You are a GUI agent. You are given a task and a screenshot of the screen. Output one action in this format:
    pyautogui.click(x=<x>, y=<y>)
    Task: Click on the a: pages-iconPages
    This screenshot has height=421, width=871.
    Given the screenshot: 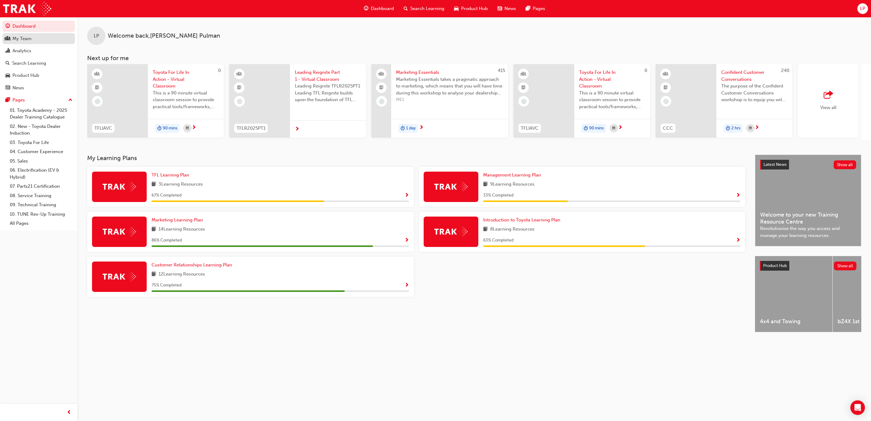 What is the action you would take?
    pyautogui.click(x=535, y=9)
    